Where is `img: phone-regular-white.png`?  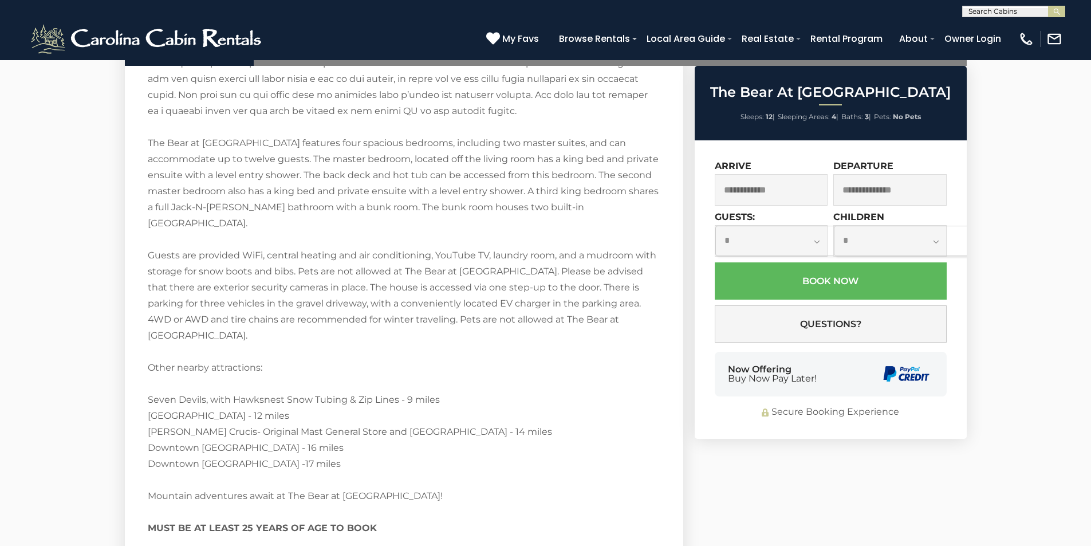
img: phone-regular-white.png is located at coordinates (1027, 39).